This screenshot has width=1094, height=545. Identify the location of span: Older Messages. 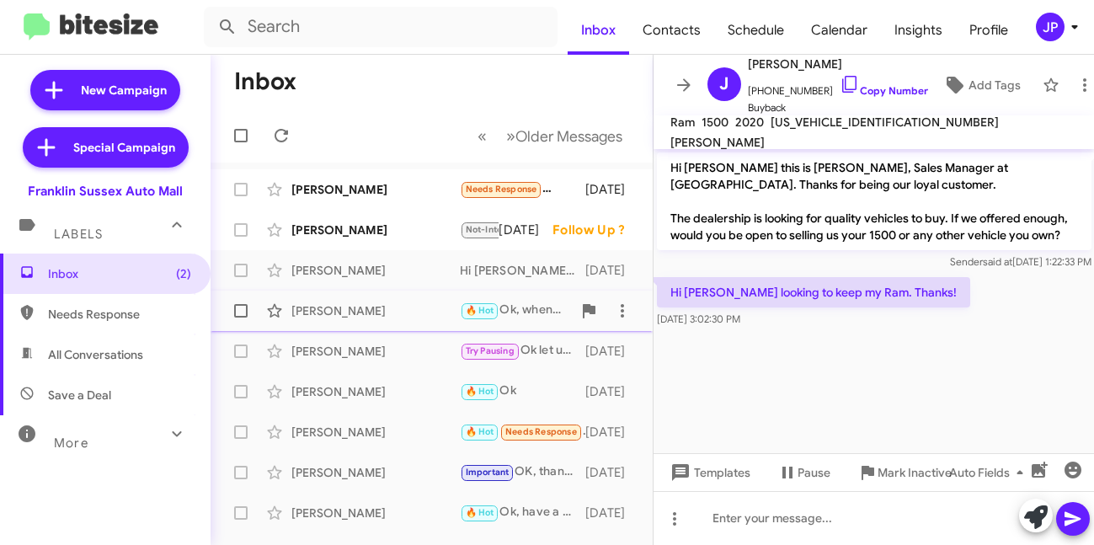
(569, 136).